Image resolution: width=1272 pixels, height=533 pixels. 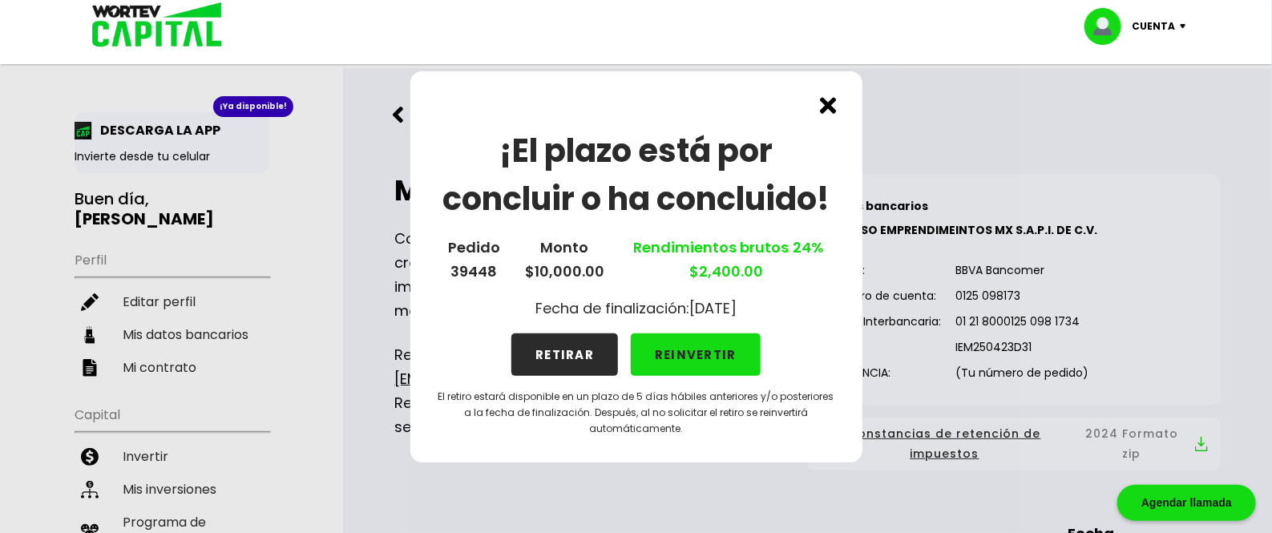 I want to click on p: El retiro estará disponible en un plazo de 5 días hábiles anteriores y/o posteriores a la fecha d..., so click(x=636, y=413).